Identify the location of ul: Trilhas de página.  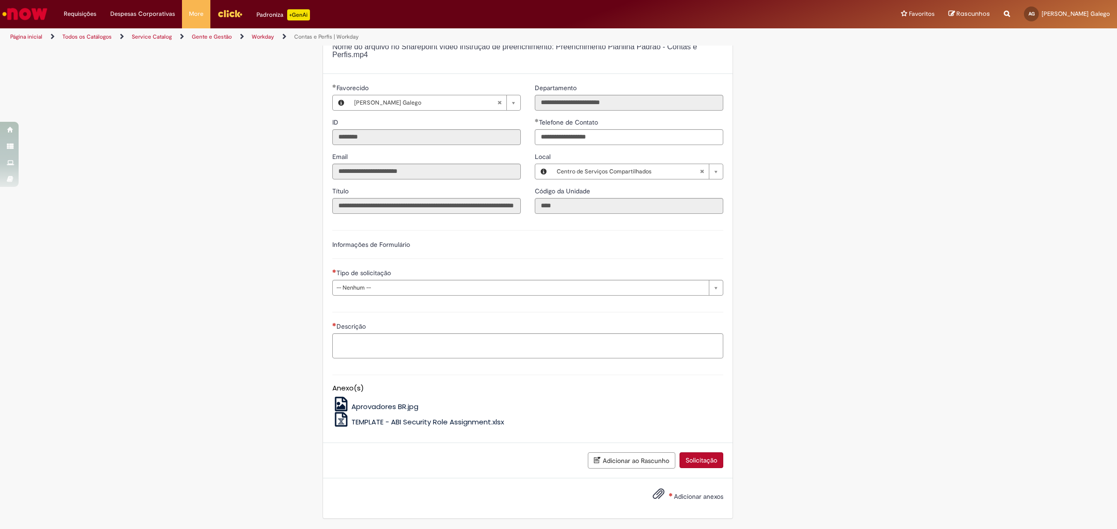
(372, 37).